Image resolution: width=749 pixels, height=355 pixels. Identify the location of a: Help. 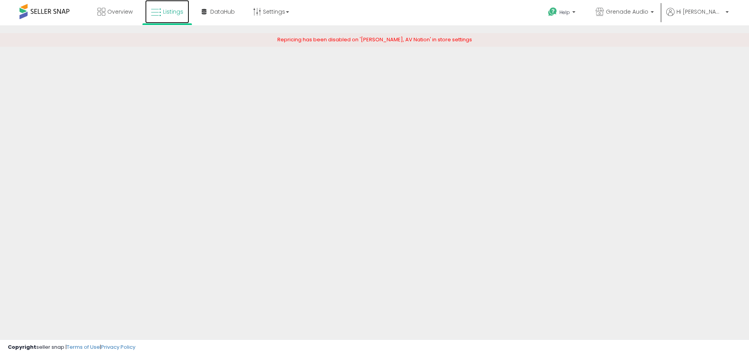
(562, 13).